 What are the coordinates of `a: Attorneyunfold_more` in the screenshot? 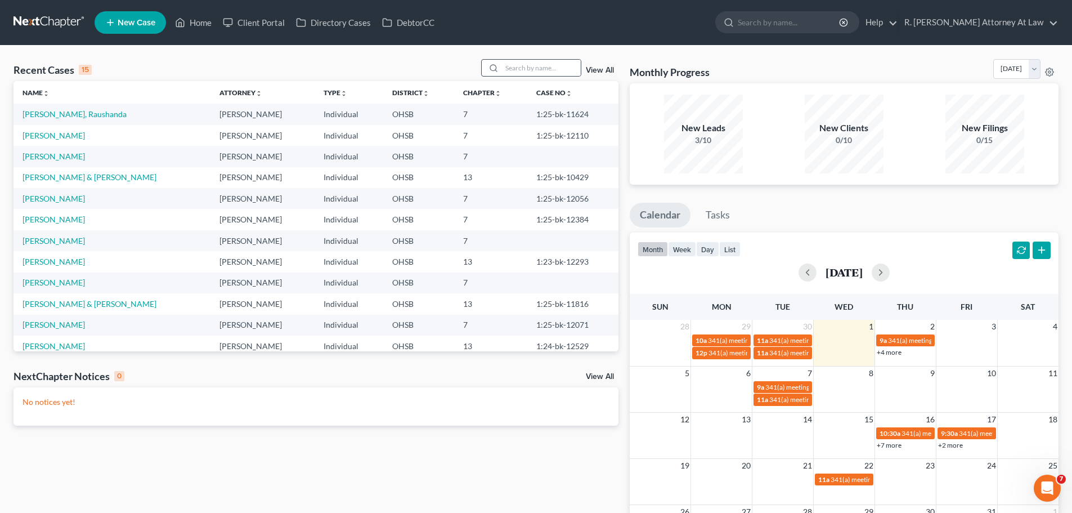 It's located at (241, 92).